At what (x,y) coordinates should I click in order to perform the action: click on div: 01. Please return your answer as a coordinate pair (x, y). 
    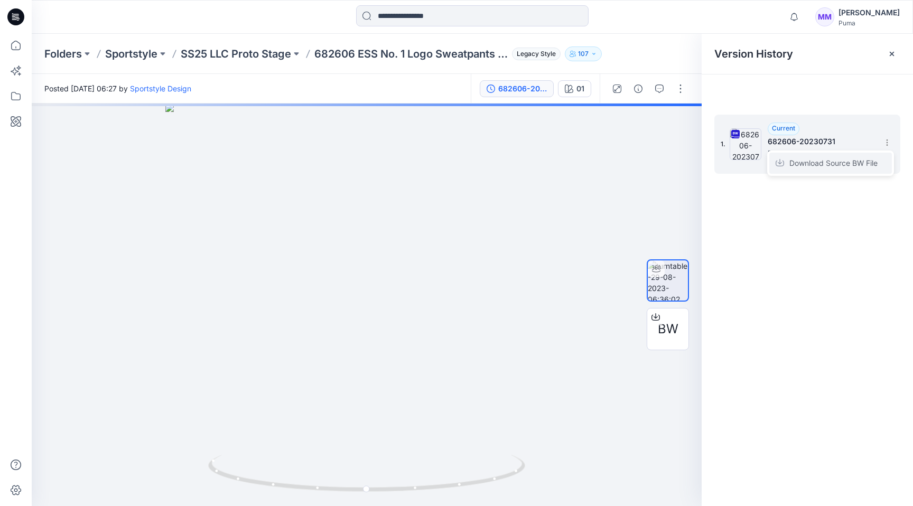
    Looking at the image, I should click on (580, 89).